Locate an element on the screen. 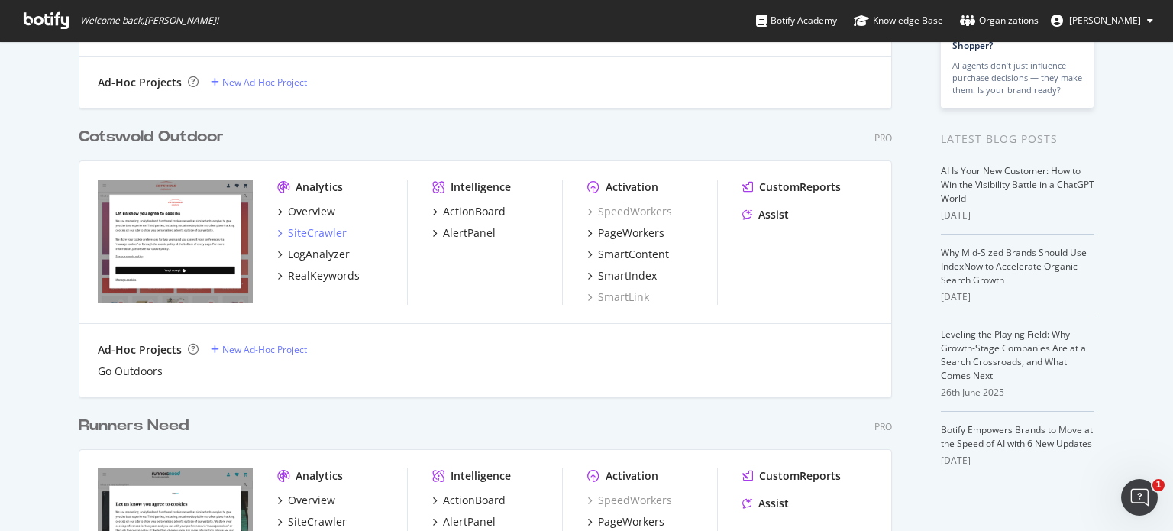 The height and width of the screenshot is (531, 1173). a: Why Mid-Sized Brands Should Use IndexNow to Accelerate Organic Search Growth is located at coordinates (1014, 266).